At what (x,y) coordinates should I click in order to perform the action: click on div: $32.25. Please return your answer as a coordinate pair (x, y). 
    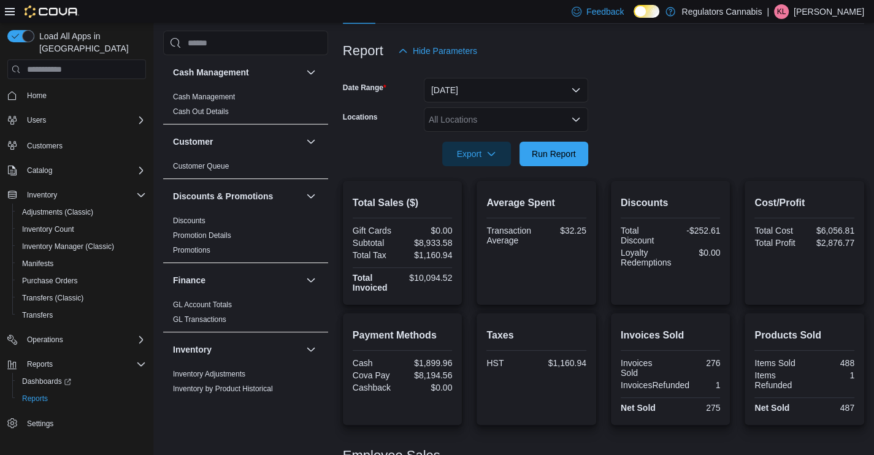
    Looking at the image, I should click on (563, 231).